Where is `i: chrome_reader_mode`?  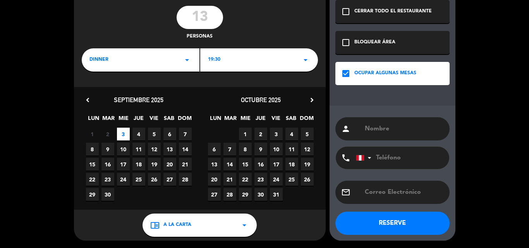
i: chrome_reader_mode is located at coordinates (155, 226).